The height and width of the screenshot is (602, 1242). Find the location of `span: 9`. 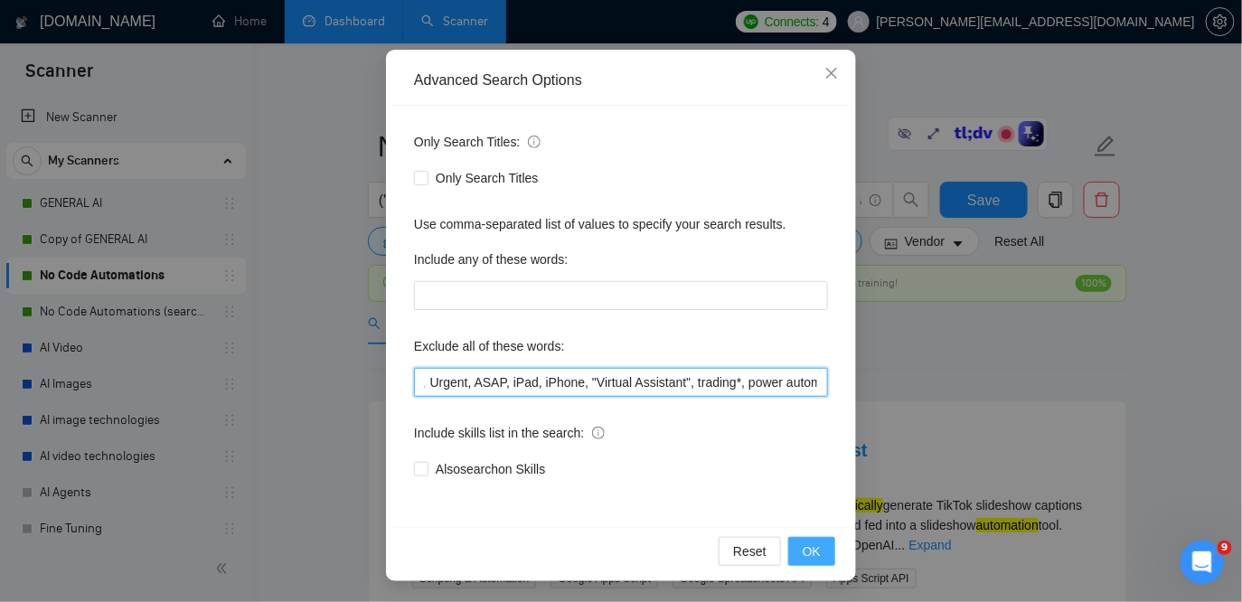

span: 9 is located at coordinates (1225, 548).